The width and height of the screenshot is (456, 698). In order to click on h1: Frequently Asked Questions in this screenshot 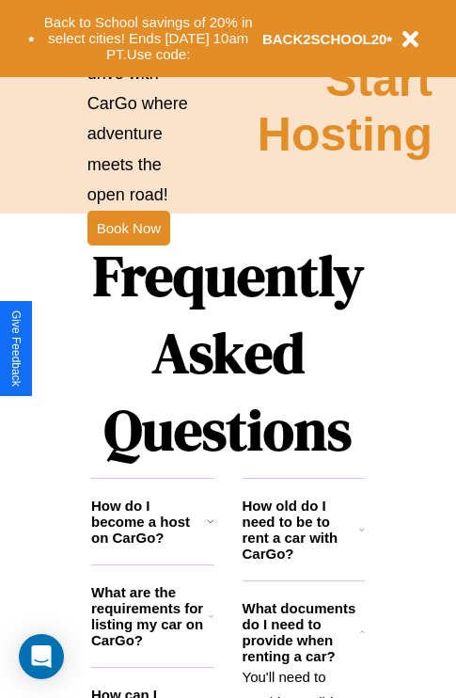, I will do `click(228, 353)`.